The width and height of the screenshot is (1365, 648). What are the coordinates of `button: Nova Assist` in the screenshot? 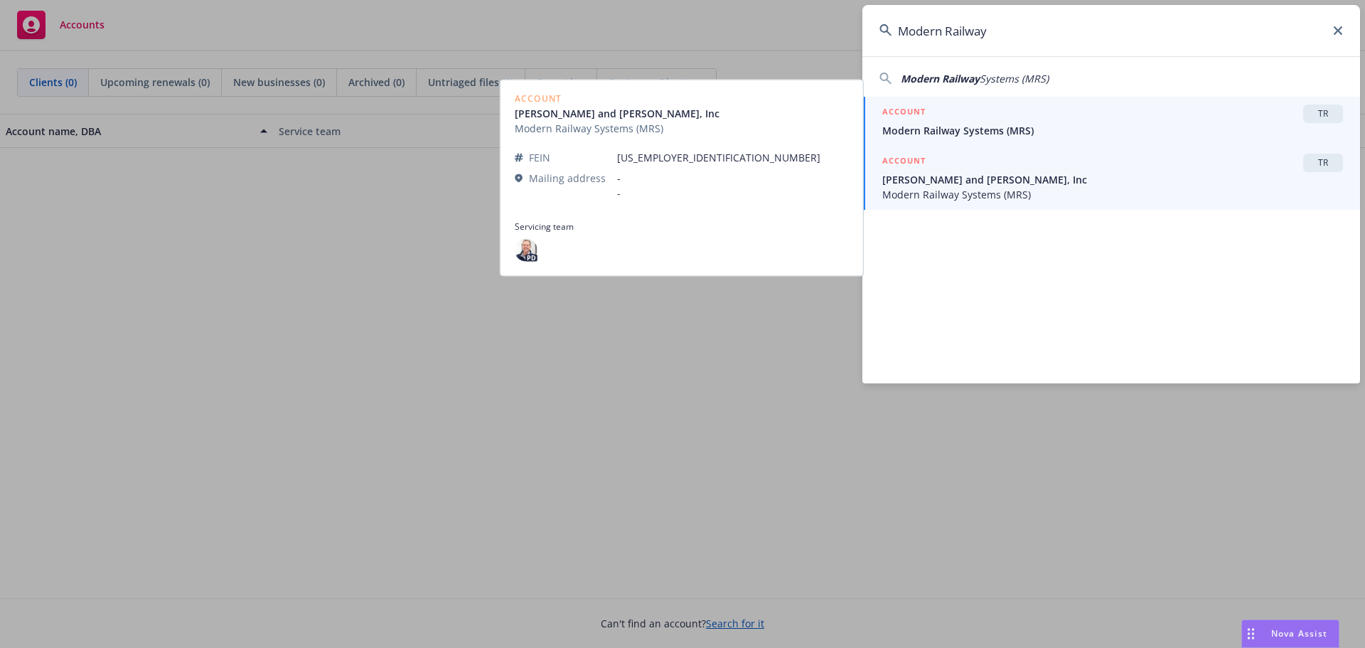 It's located at (1290, 633).